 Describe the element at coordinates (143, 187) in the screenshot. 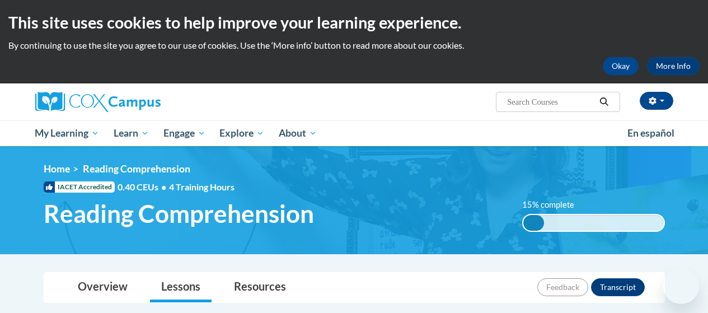

I see `span: 0.40 CEUs` at that location.